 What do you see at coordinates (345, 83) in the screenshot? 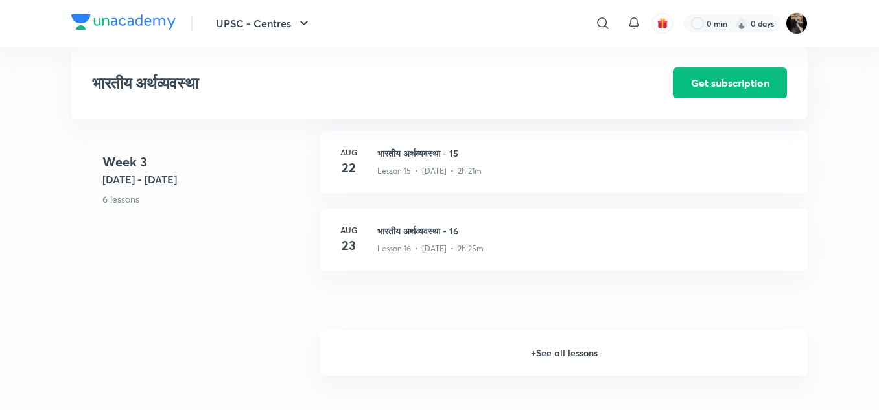
I see `h3: भारतीय अर्थव्यवस्था` at bounding box center [345, 83].